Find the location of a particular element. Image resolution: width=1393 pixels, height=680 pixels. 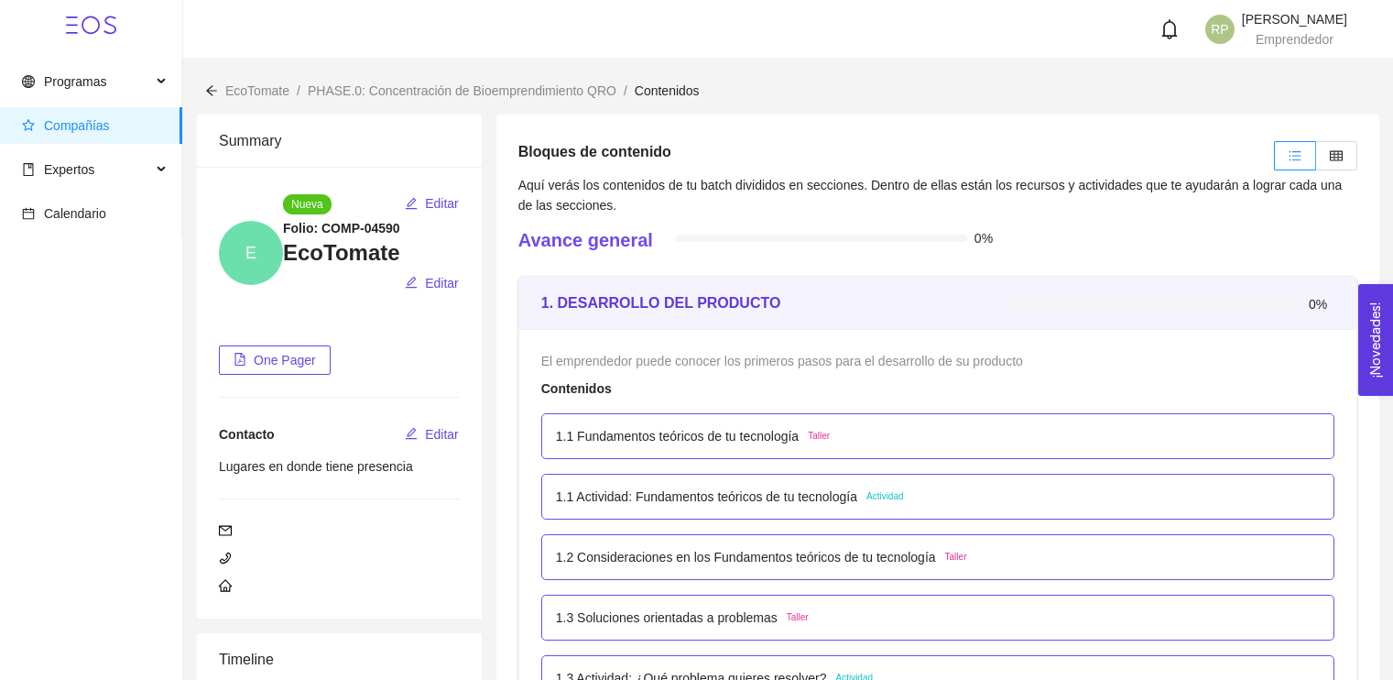

span: Contacto is located at coordinates (246, 434).